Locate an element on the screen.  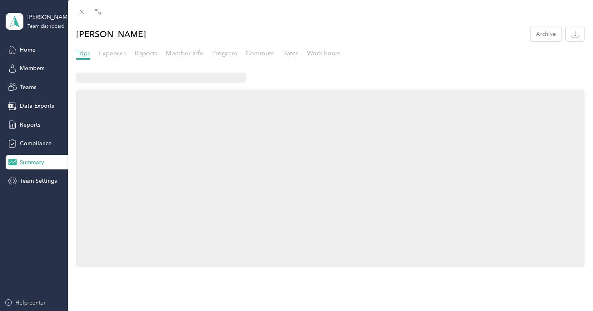
span: Program is located at coordinates (225, 53).